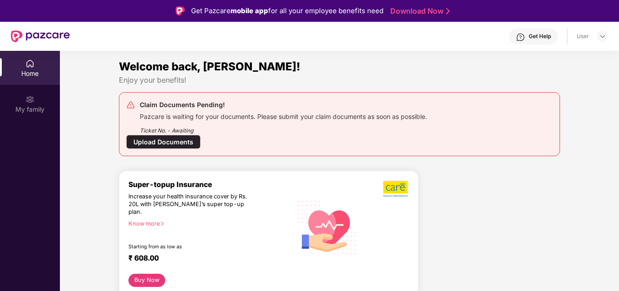 The height and width of the screenshot is (291, 619). What do you see at coordinates (163, 142) in the screenshot?
I see `div: Upload Documents` at bounding box center [163, 142].